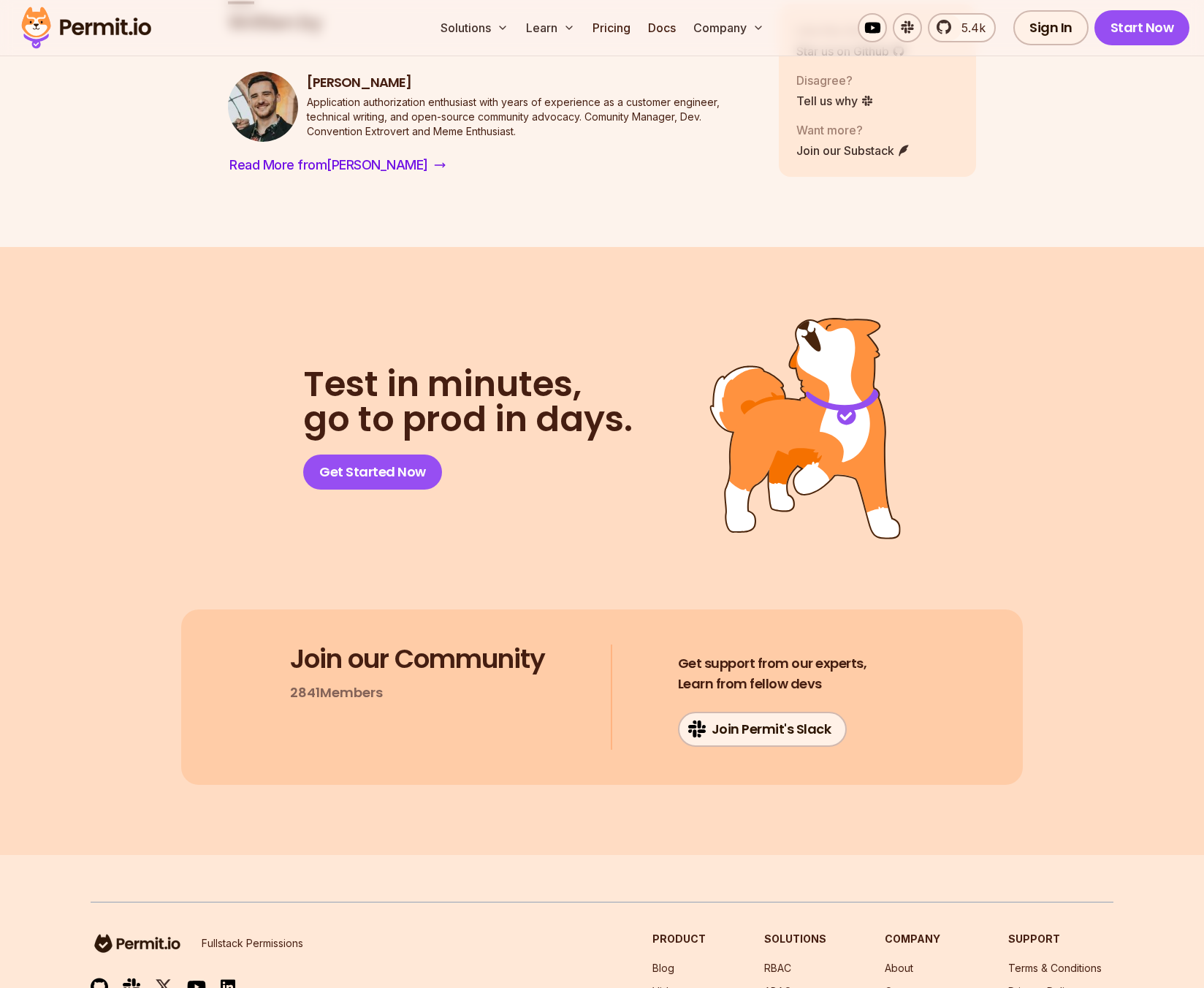  Describe the element at coordinates (532, 117) in the screenshot. I see `p: Application authorization enthusiast with years of experience as a customer engineer, technical w...` at that location.